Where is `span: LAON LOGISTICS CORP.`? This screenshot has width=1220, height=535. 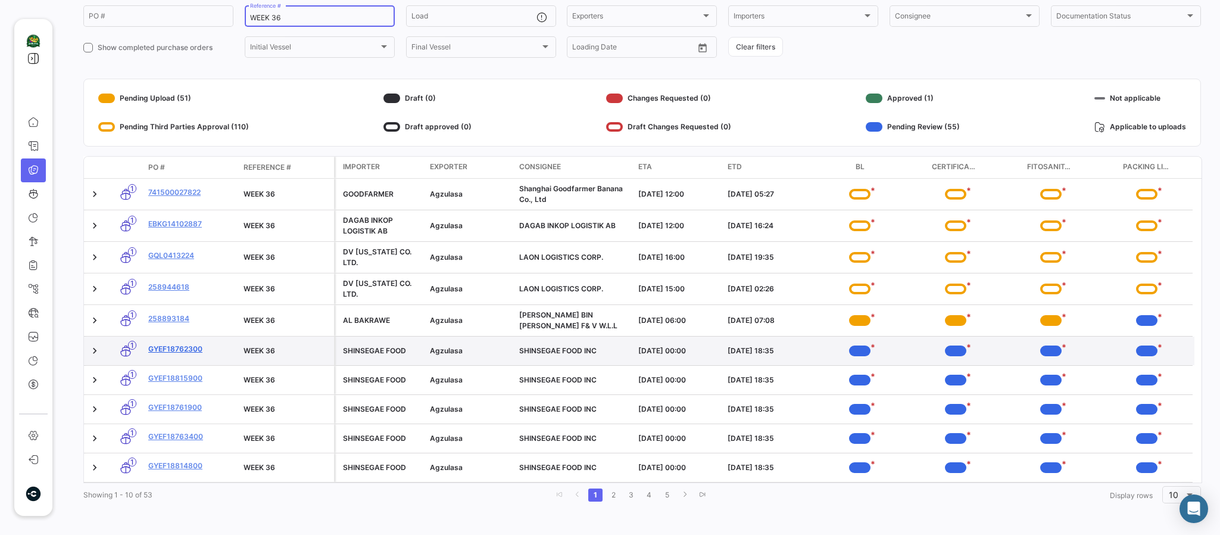 span: LAON LOGISTICS CORP. is located at coordinates (561, 288).